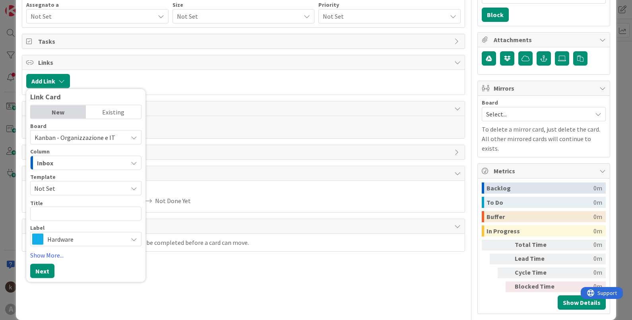 Image resolution: width=632 pixels, height=320 pixels. Describe the element at coordinates (545, 40) in the screenshot. I see `span: Attachments` at that location.